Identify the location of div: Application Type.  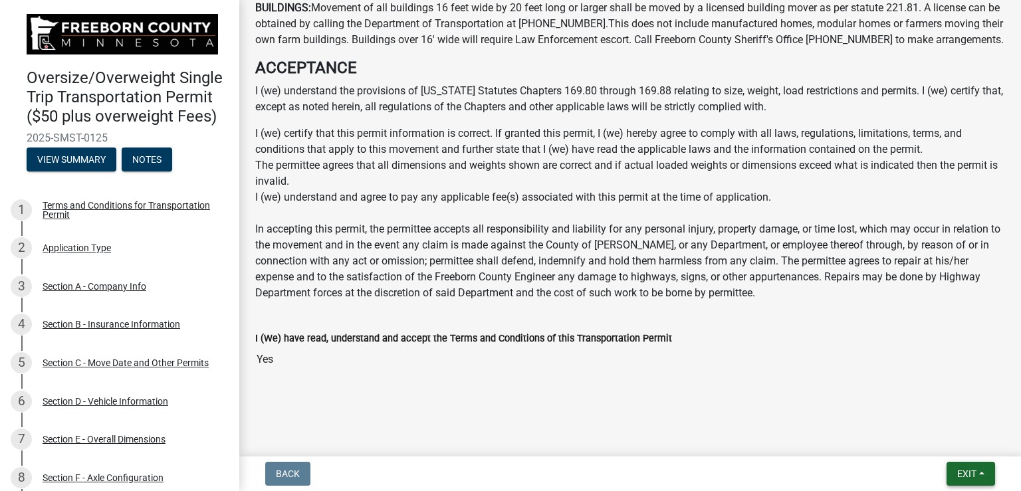
(76, 248).